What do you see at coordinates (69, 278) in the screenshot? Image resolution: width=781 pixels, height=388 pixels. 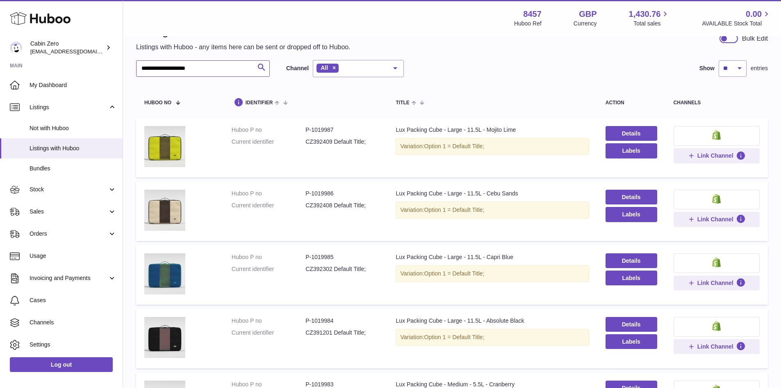 I see `span: Invoicing and Payments` at bounding box center [69, 278].